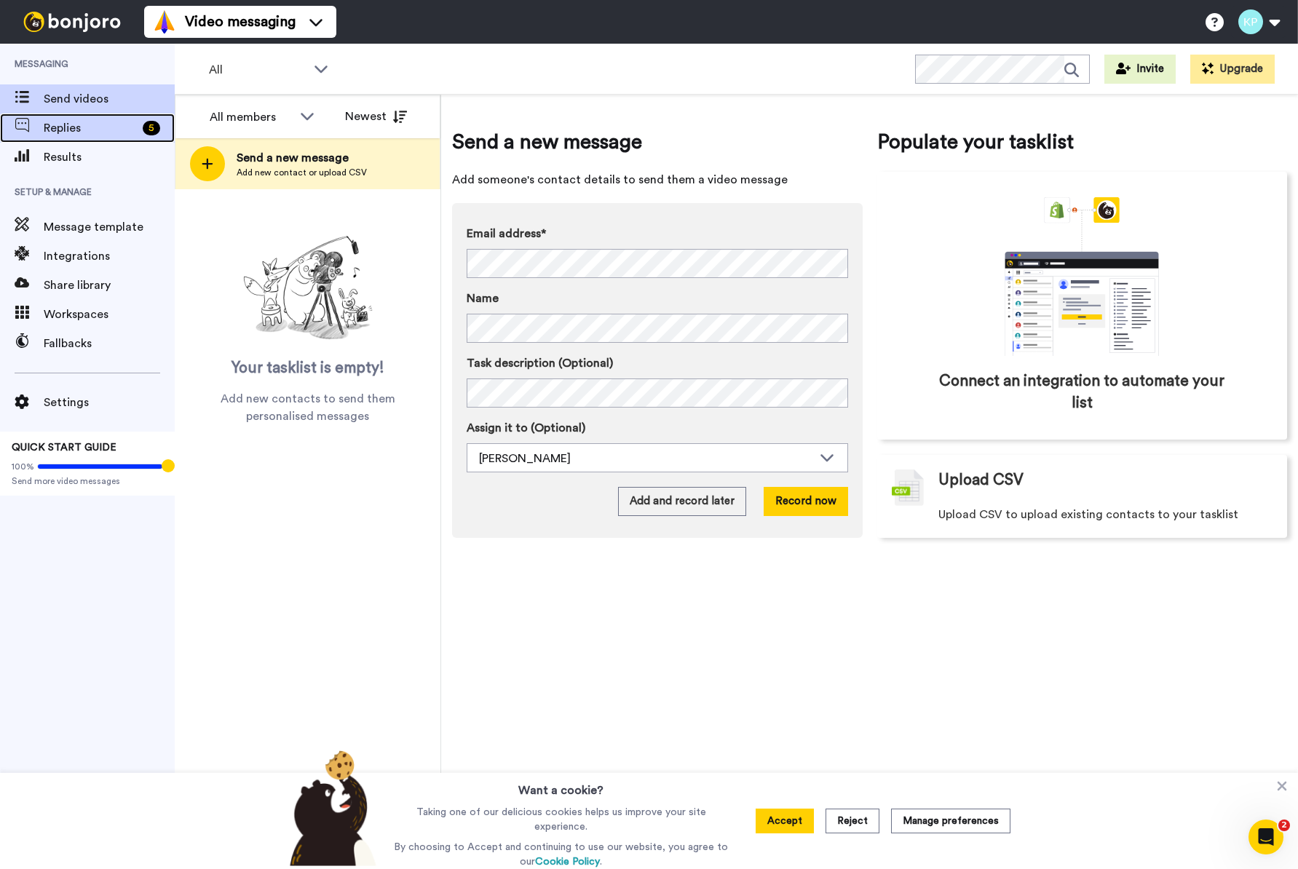 This screenshot has width=1298, height=869. I want to click on span: Your tasklist is empty!, so click(308, 368).